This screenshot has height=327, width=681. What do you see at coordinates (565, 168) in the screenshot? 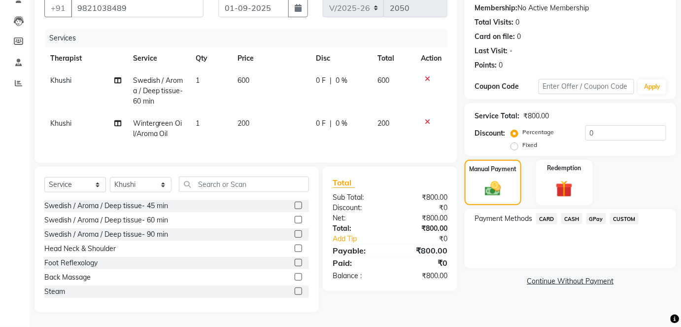
I see `label: Redemption` at bounding box center [565, 168].